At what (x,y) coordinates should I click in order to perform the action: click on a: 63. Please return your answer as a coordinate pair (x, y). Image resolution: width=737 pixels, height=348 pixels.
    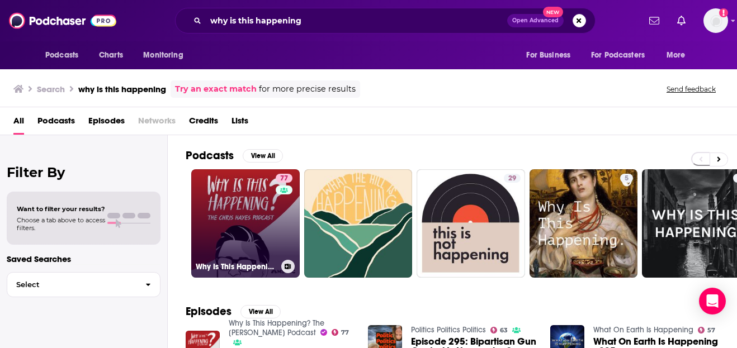
    Looking at the image, I should click on (499, 330).